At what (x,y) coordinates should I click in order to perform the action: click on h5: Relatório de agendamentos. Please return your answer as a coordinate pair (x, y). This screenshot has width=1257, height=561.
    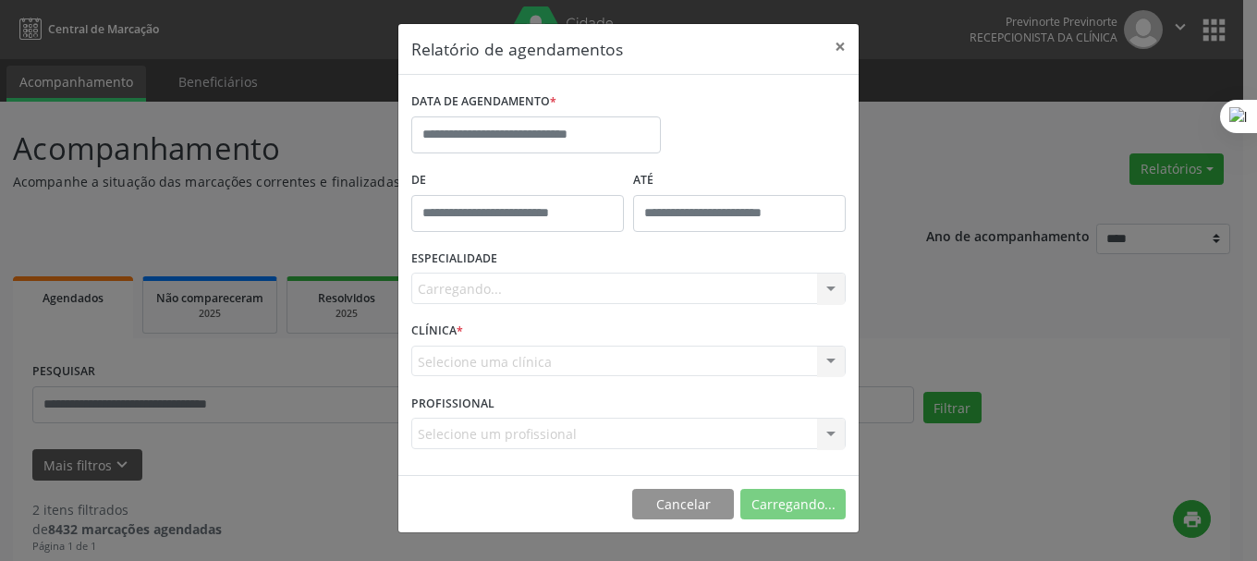
    Looking at the image, I should click on (517, 49).